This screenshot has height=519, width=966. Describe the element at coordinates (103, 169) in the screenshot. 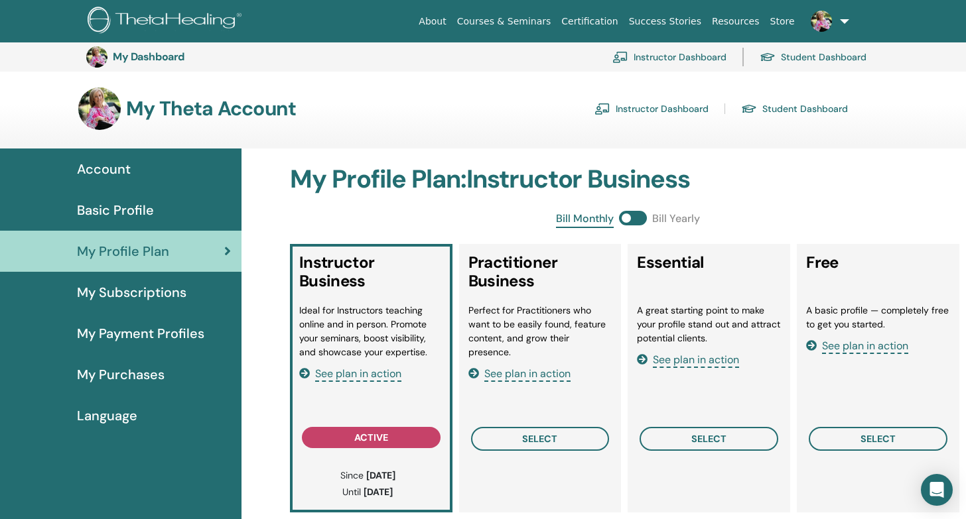

I see `span: Account` at that location.